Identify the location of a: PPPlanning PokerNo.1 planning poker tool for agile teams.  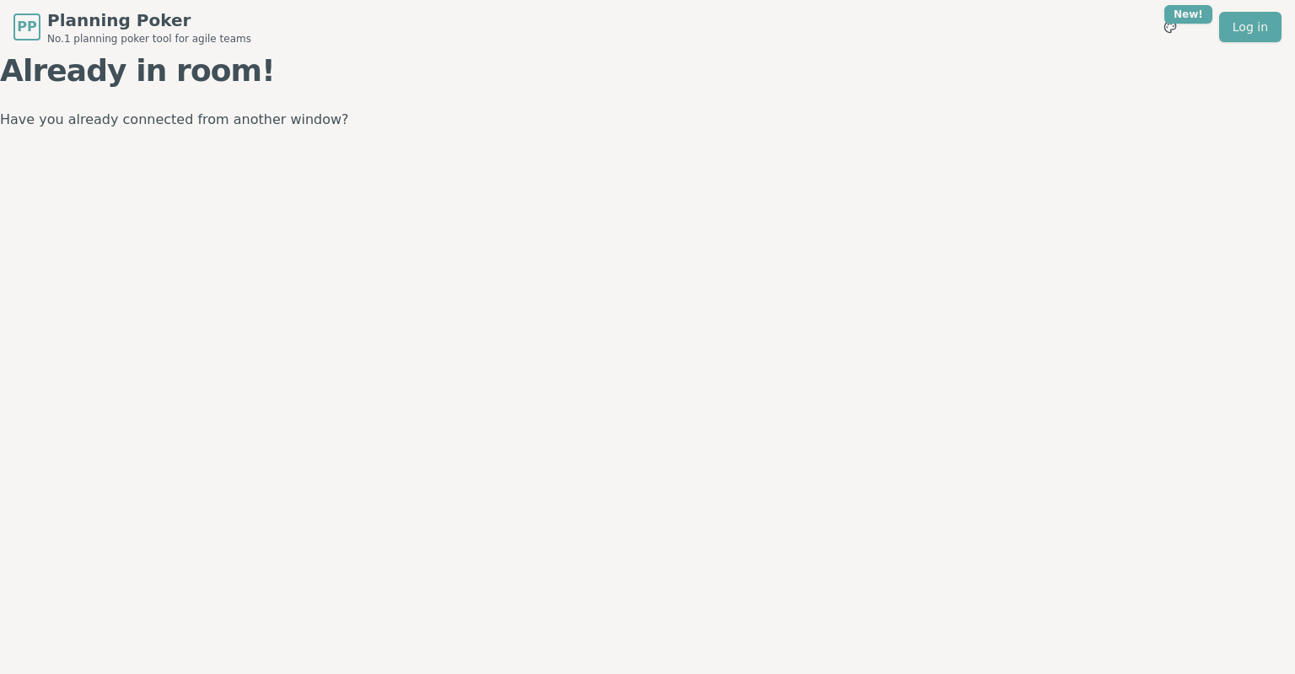
(132, 27).